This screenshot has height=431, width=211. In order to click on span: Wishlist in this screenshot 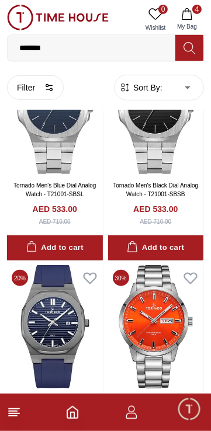, I will do `click(155, 27)`.